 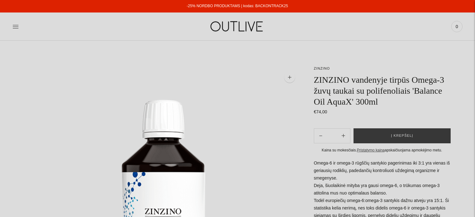 What do you see at coordinates (402, 136) in the screenshot?
I see `button: Į krepšelį` at bounding box center [402, 136].